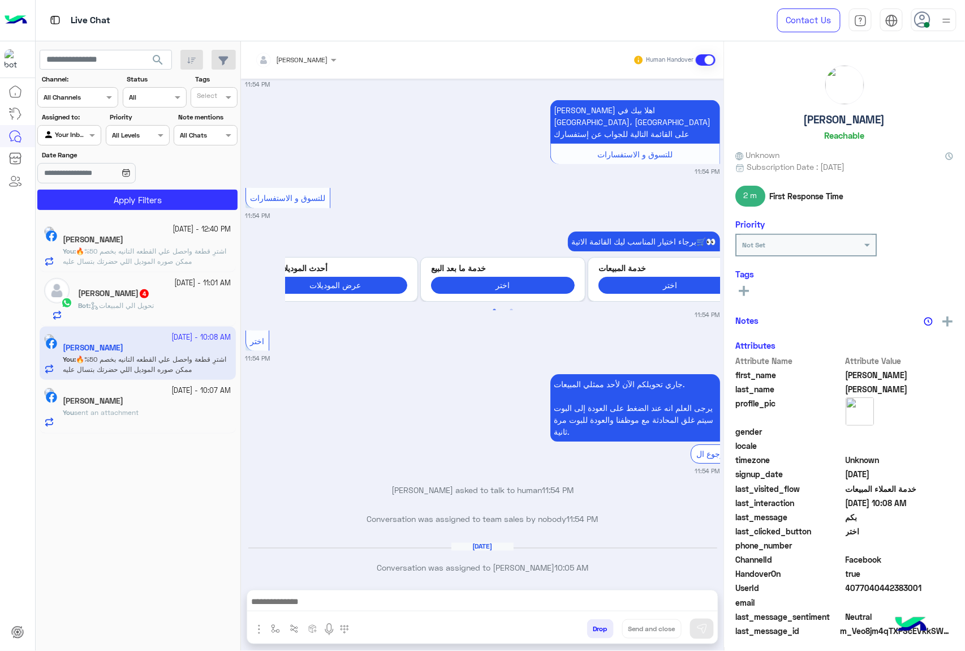 This screenshot has height=651, width=965. What do you see at coordinates (83, 305) in the screenshot?
I see `span: Bot` at bounding box center [83, 305].